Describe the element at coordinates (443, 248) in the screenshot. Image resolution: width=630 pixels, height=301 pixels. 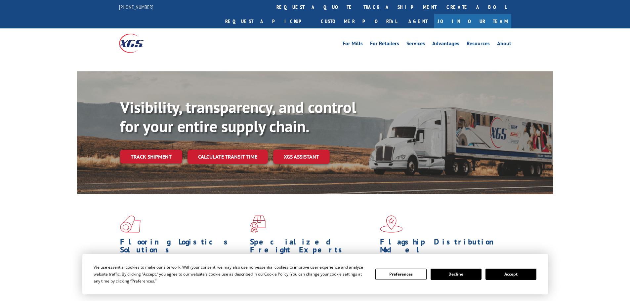
I see `h1: Flagship Distribution Model` at that location.